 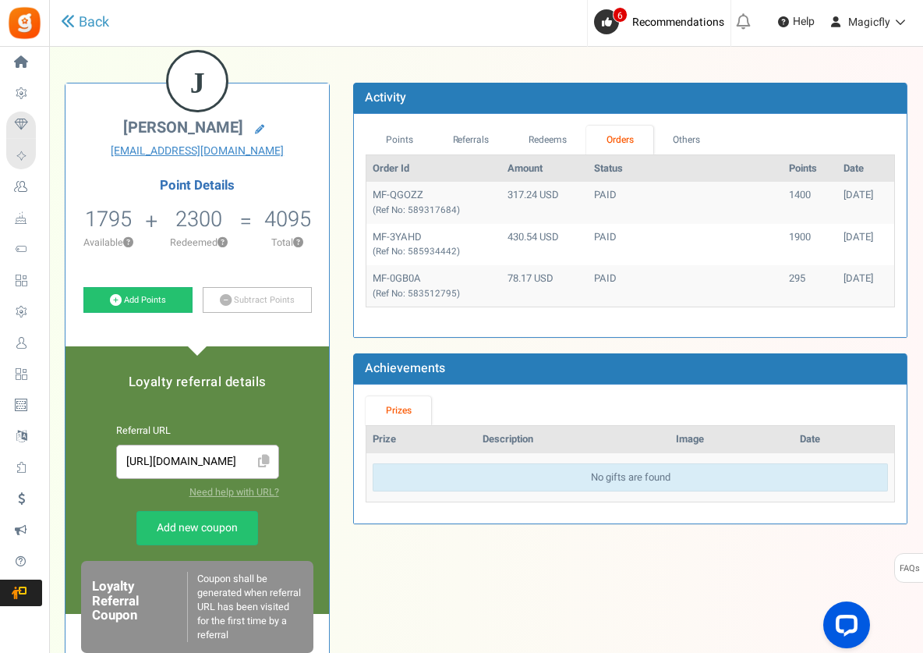 What do you see at coordinates (399, 140) in the screenshot?
I see `a: Points` at bounding box center [399, 140].